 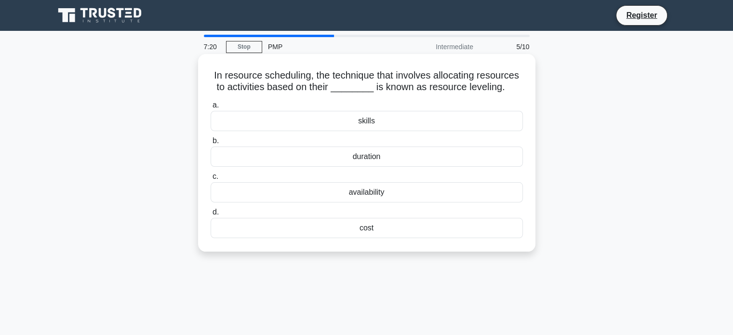 What do you see at coordinates (641, 15) in the screenshot?
I see `a: Register` at bounding box center [641, 15].